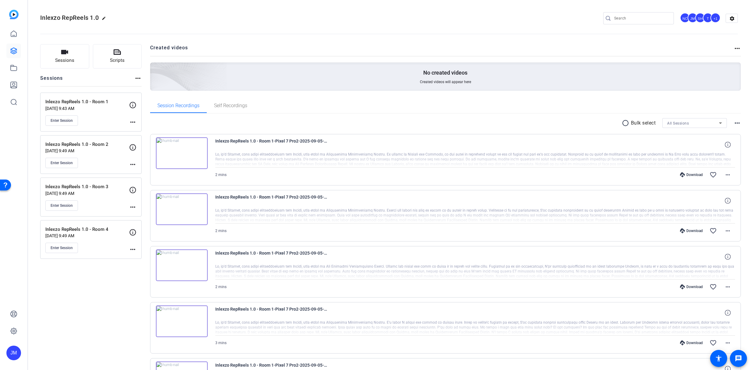  What do you see at coordinates (678, 123) in the screenshot?
I see `span: All Sessions` at bounding box center [678, 123].